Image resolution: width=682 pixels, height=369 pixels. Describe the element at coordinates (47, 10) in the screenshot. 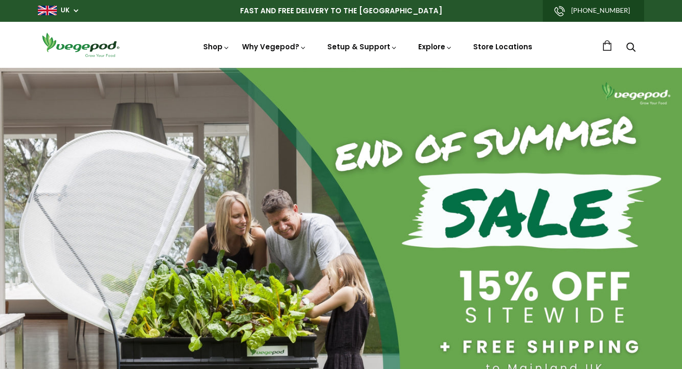

I see `img: gb_large.png` at that location.